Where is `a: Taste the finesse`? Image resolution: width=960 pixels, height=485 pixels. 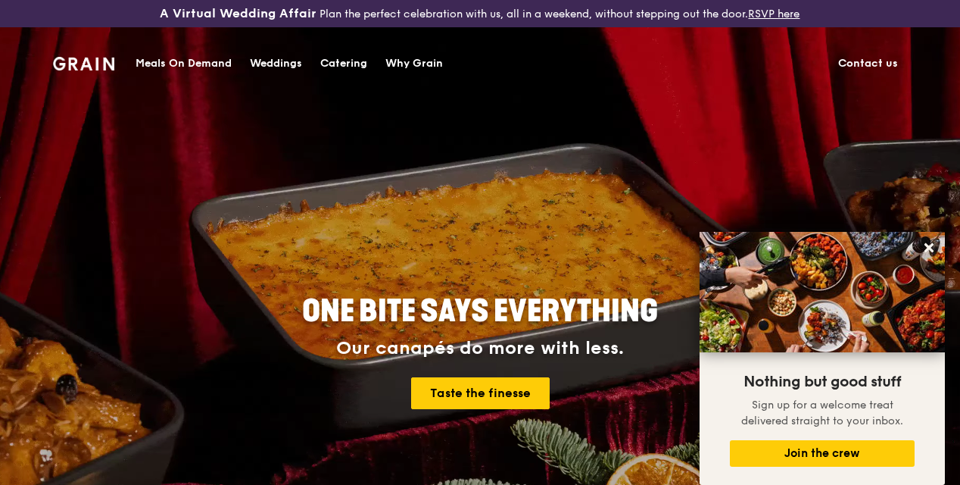 a: Taste the finesse is located at coordinates (480, 393).